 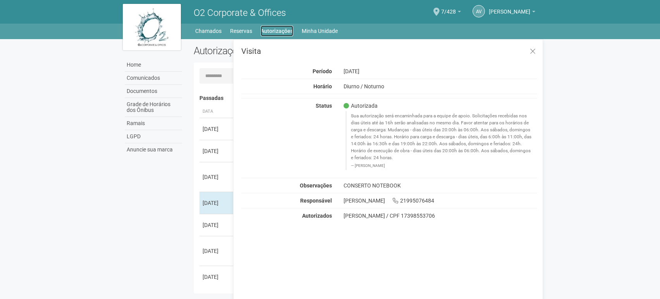 I want to click on span: O2 Corporate & Offices, so click(x=240, y=13).